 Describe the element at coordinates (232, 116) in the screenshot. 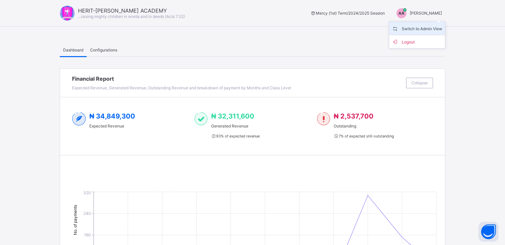

I see `span: ₦ 32,311,600` at that location.